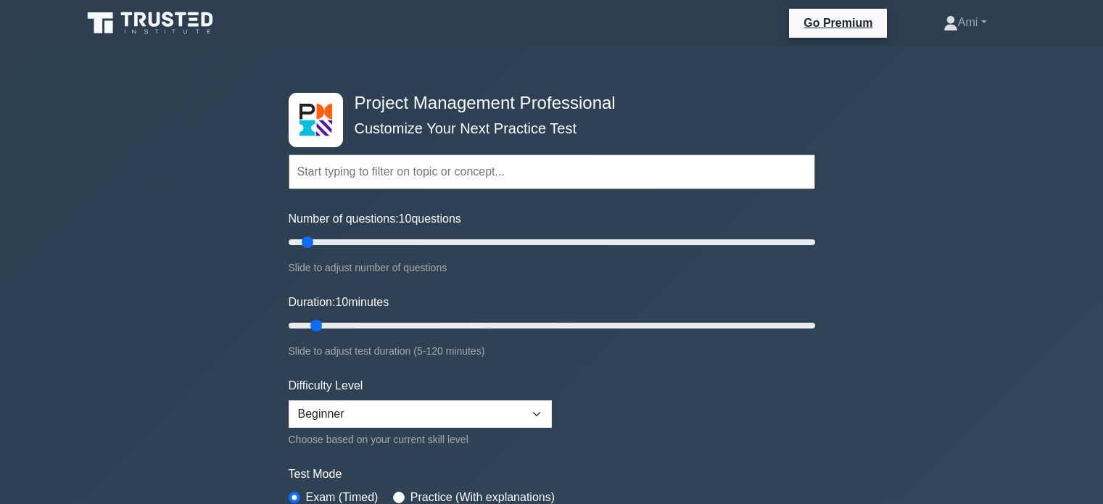 The image size is (1103, 504). What do you see at coordinates (552, 172) in the screenshot?
I see `input: Start typing to filter on topic or concept...` at bounding box center [552, 172].